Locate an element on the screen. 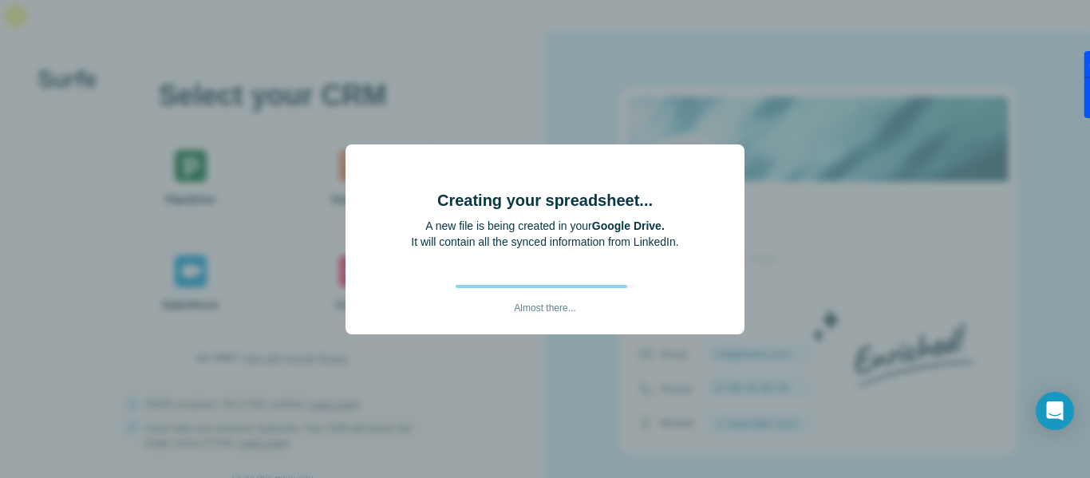  h4: Creating your spreadsheet... is located at coordinates (545, 200).